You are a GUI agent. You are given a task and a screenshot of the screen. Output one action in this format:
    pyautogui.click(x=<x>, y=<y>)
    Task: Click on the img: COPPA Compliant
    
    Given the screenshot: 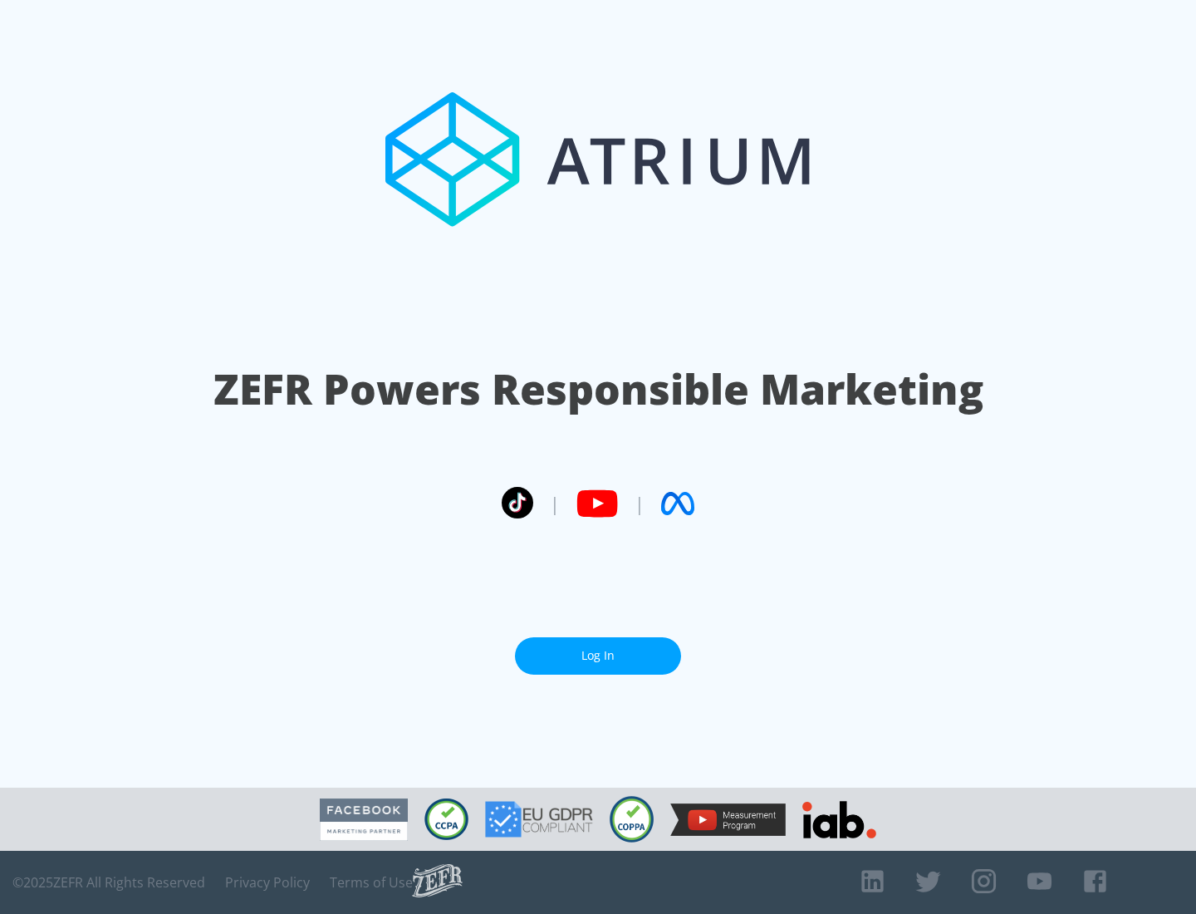 What is the action you would take?
    pyautogui.click(x=631, y=819)
    